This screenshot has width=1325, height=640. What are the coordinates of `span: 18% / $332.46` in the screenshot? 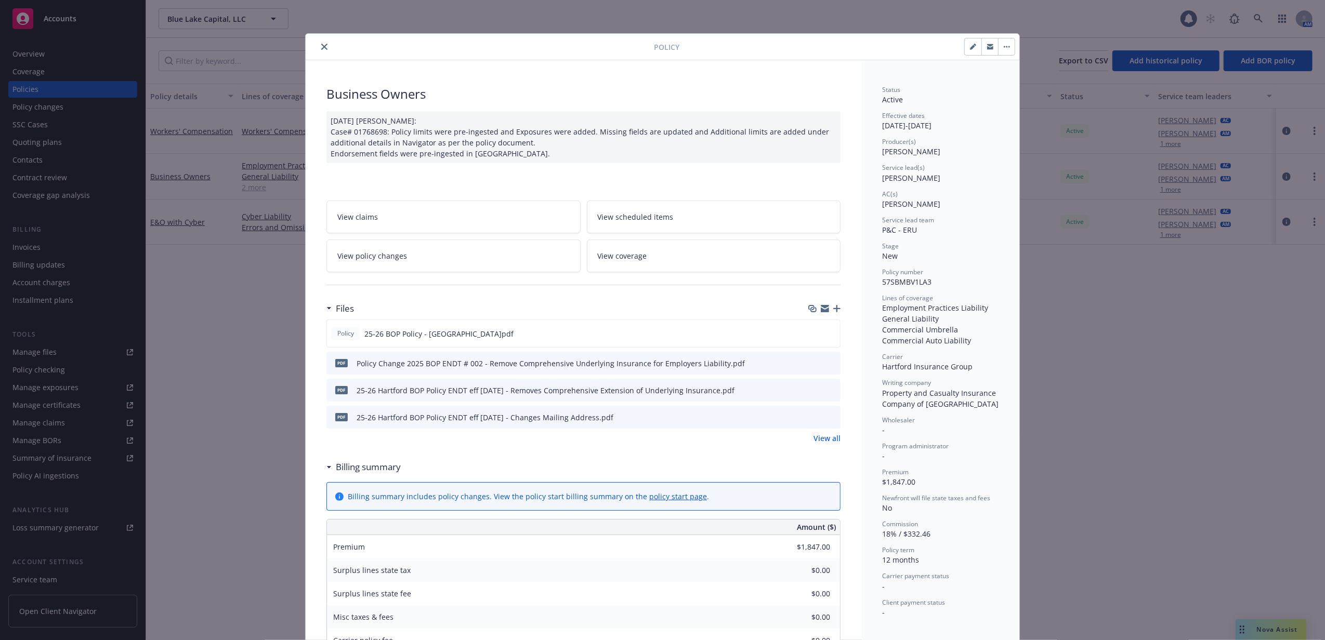 It's located at (906, 534).